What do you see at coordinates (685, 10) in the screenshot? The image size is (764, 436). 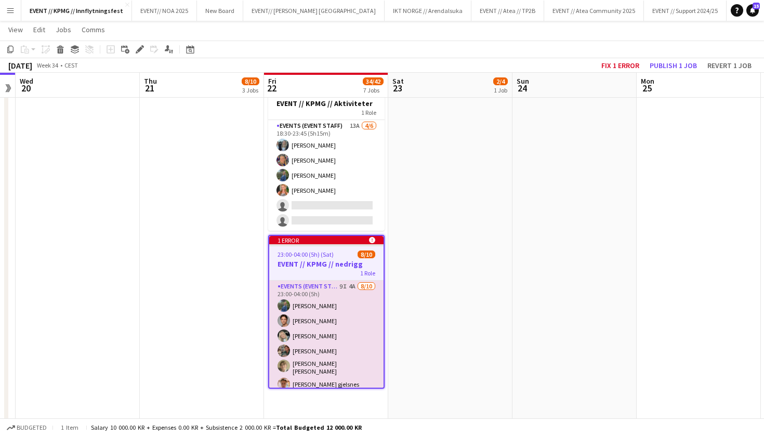 I see `button: EVENT // Support 2024/25` at bounding box center [685, 10].